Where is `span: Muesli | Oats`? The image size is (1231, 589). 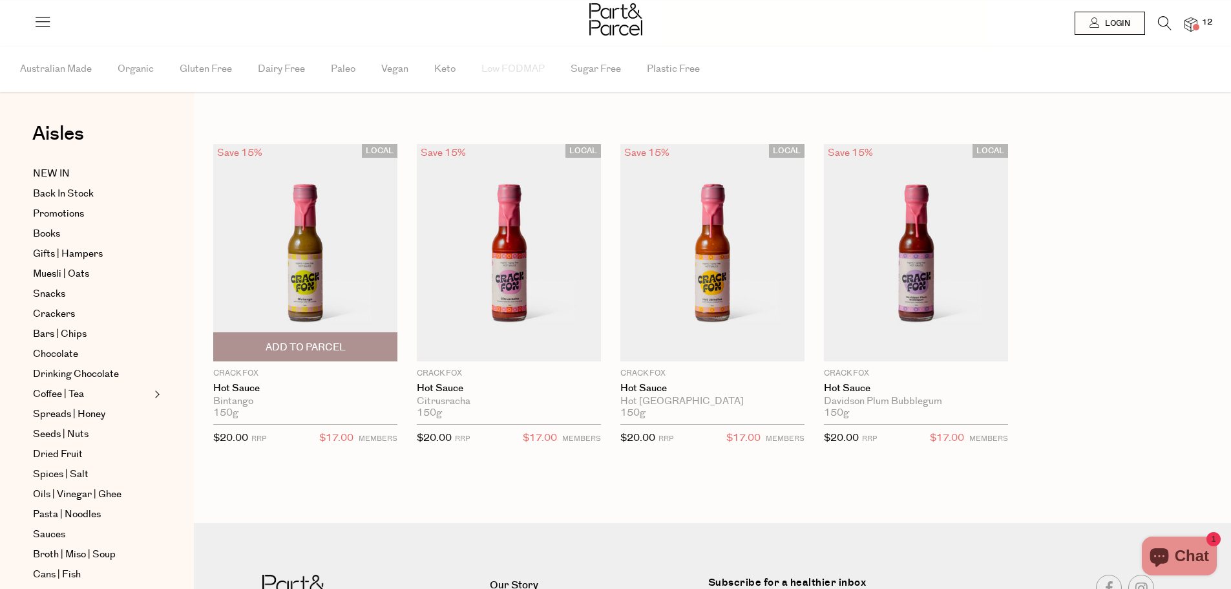
span: Muesli | Oats is located at coordinates (61, 274).